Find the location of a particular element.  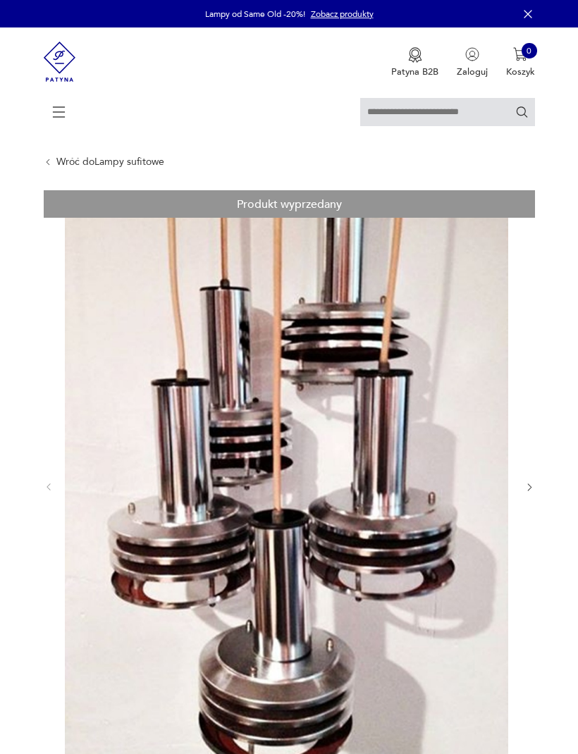

p: Patyna B2B is located at coordinates (415, 72).